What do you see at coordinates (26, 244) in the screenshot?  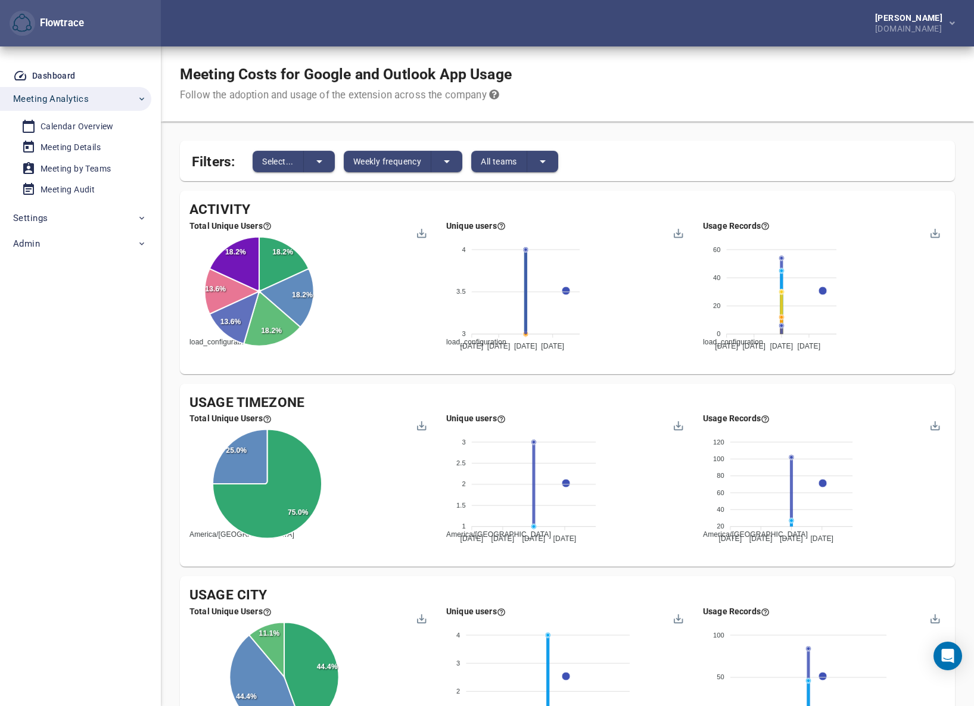 I see `span: Admin` at bounding box center [26, 244].